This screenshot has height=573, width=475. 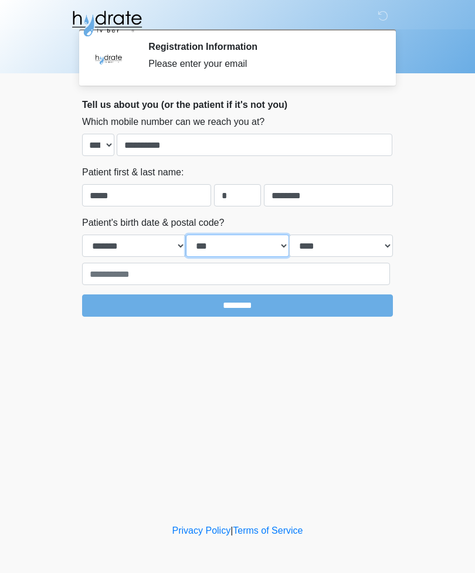 What do you see at coordinates (109, 59) in the screenshot?
I see `img: Agent Avatar` at bounding box center [109, 59].